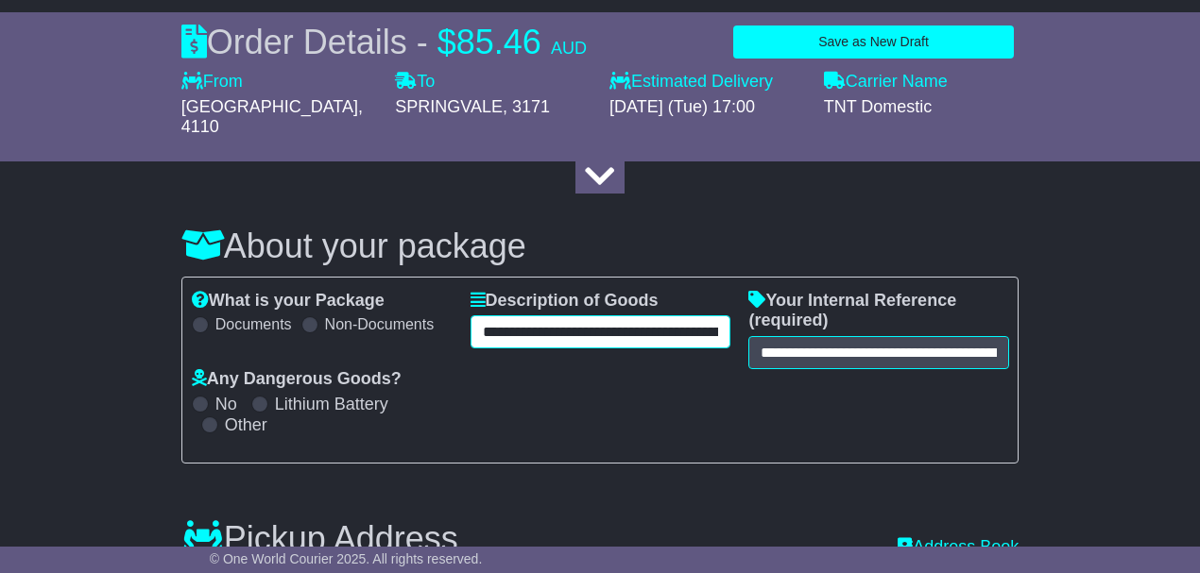 Image resolution: width=1200 pixels, height=573 pixels. I want to click on h3: Pickup Address, so click(319, 539).